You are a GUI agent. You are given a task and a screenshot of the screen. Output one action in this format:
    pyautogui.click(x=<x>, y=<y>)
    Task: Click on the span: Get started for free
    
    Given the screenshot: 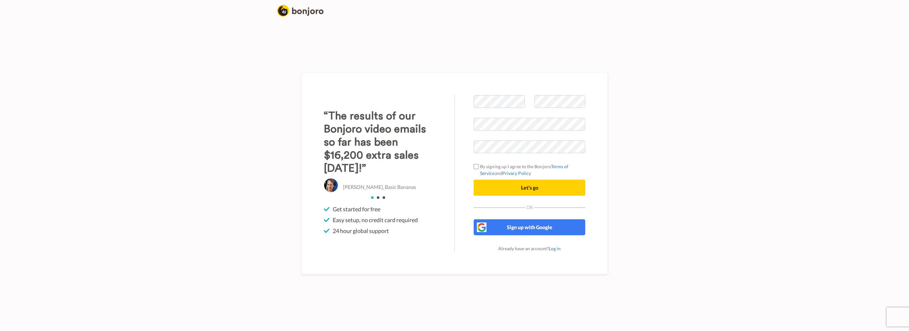 What is the action you would take?
    pyautogui.click(x=356, y=209)
    